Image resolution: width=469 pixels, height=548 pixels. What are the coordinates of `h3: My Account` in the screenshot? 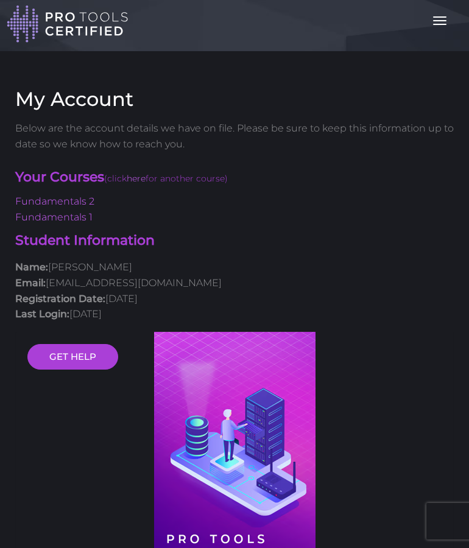 It's located at (234, 99).